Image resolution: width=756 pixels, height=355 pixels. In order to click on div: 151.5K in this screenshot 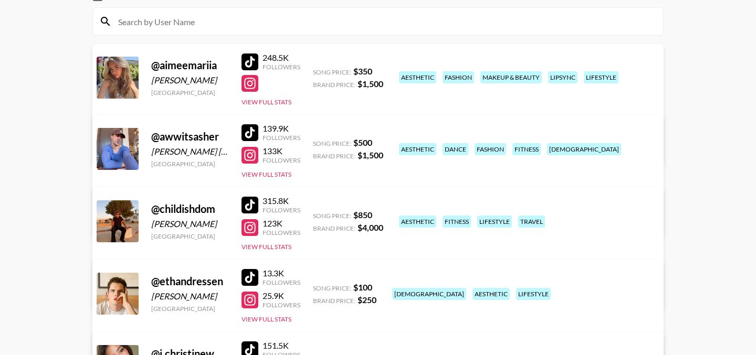, I will do `click(281, 346)`.